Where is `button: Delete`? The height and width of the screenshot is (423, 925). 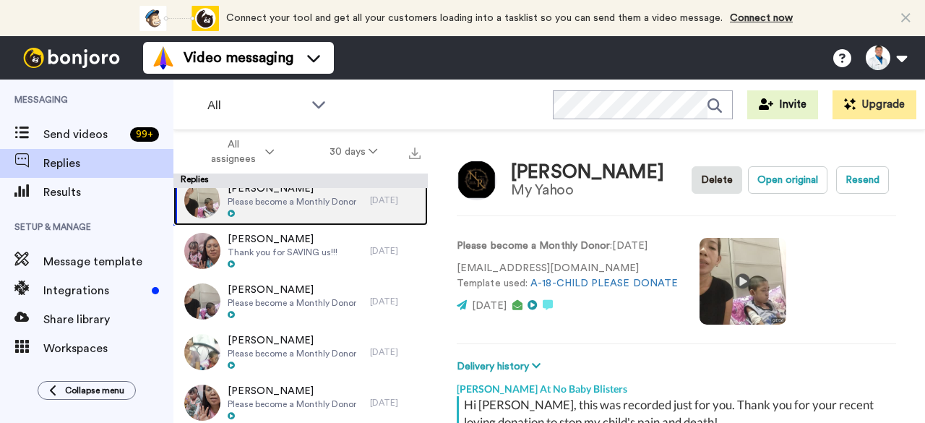 button: Delete is located at coordinates (717, 180).